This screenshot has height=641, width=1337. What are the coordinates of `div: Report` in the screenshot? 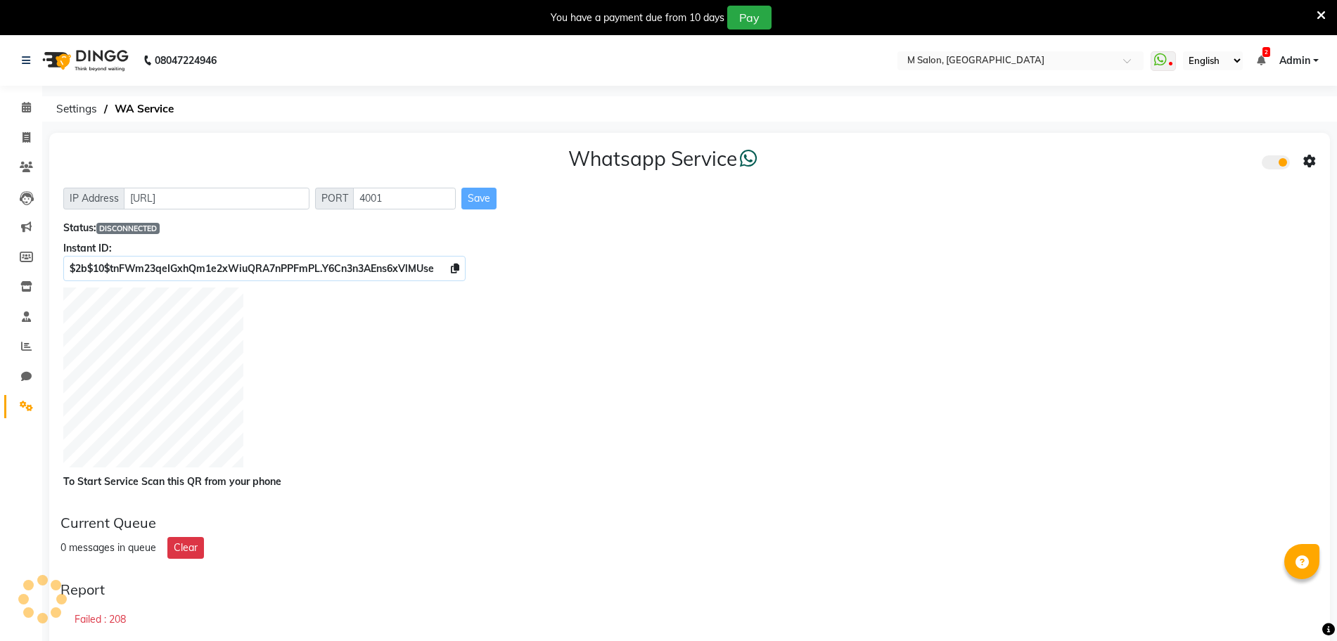 It's located at (689, 590).